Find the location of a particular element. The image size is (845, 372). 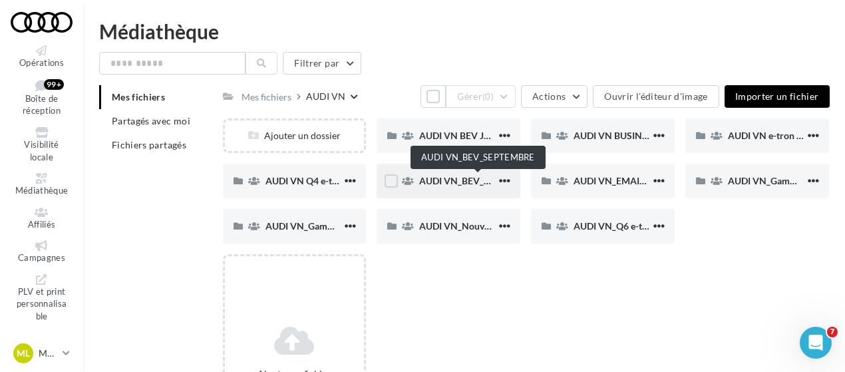

span: AUDI VN BUSINESS JUIN VN JPO is located at coordinates (645, 135).